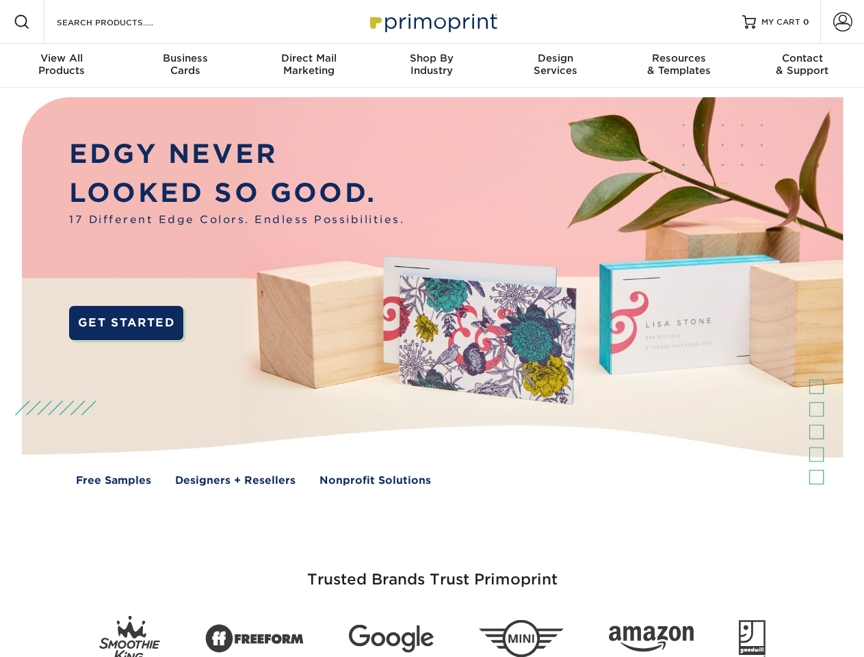 This screenshot has height=657, width=864. What do you see at coordinates (114, 480) in the screenshot?
I see `a: Free Samples` at bounding box center [114, 480].